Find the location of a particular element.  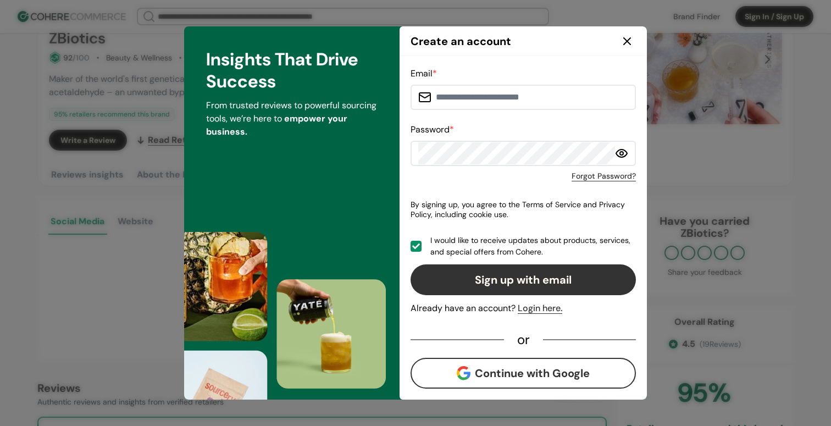

p: By signing up, you agree to the Terms of Service and Privacy Policy, including cookie use. is located at coordinates (523, 209).